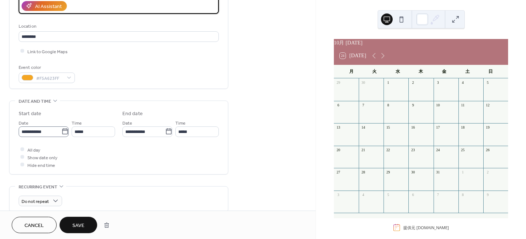 Image resolution: width=526 pixels, height=239 pixels. I want to click on span: Do not repeat, so click(35, 201).